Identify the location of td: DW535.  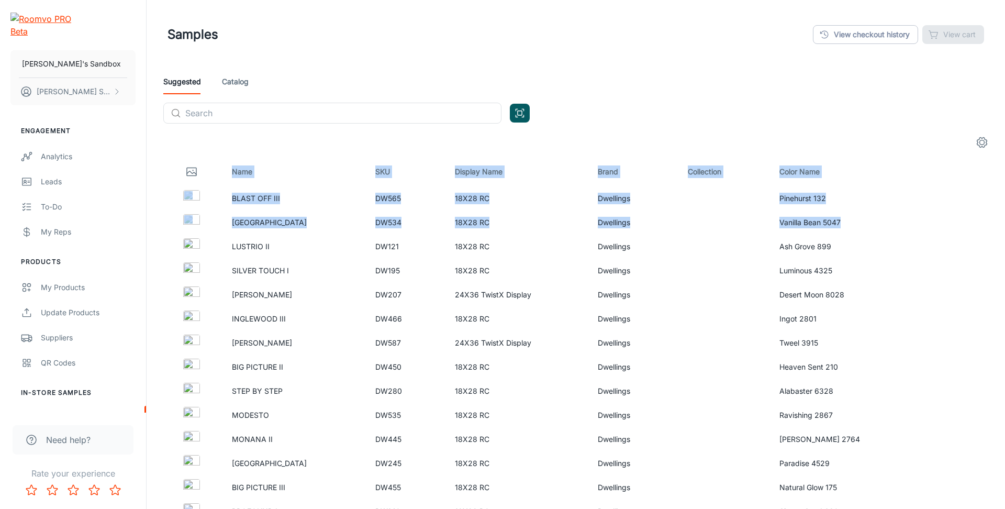
(406, 415).